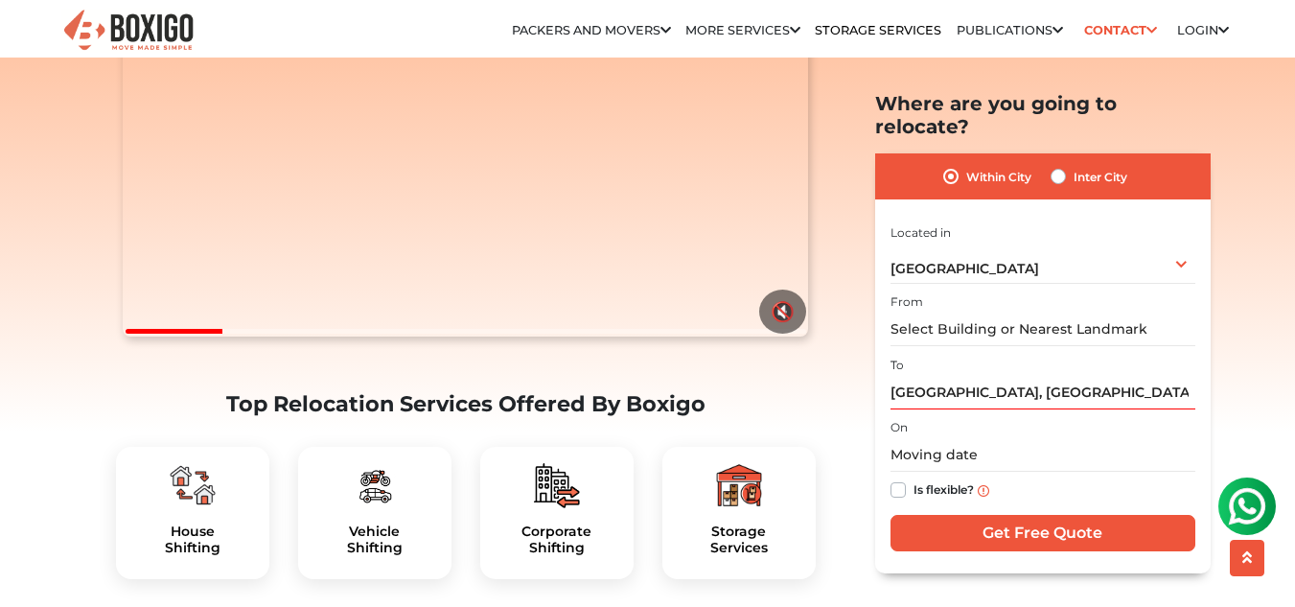 The height and width of the screenshot is (607, 1295). What do you see at coordinates (1009, 30) in the screenshot?
I see `a: Publications` at bounding box center [1009, 30].